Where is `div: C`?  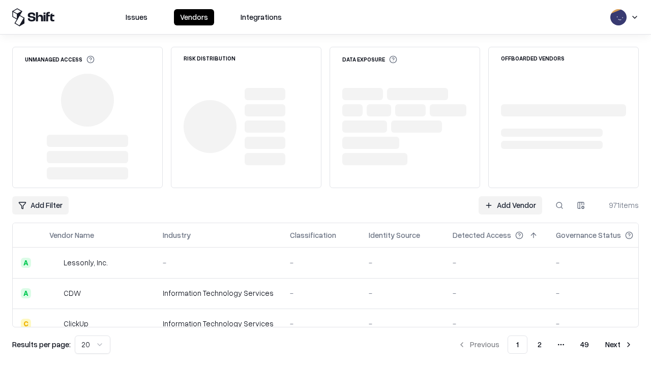
div: C is located at coordinates (26, 324).